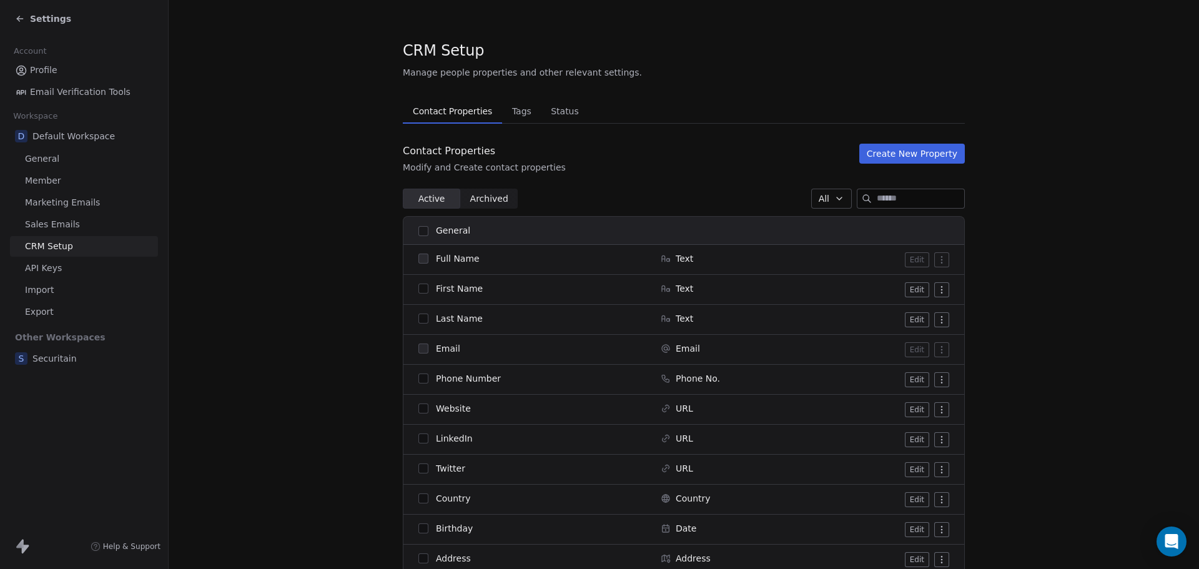 Image resolution: width=1199 pixels, height=569 pixels. What do you see at coordinates (62, 202) in the screenshot?
I see `span: Marketing Emails` at bounding box center [62, 202].